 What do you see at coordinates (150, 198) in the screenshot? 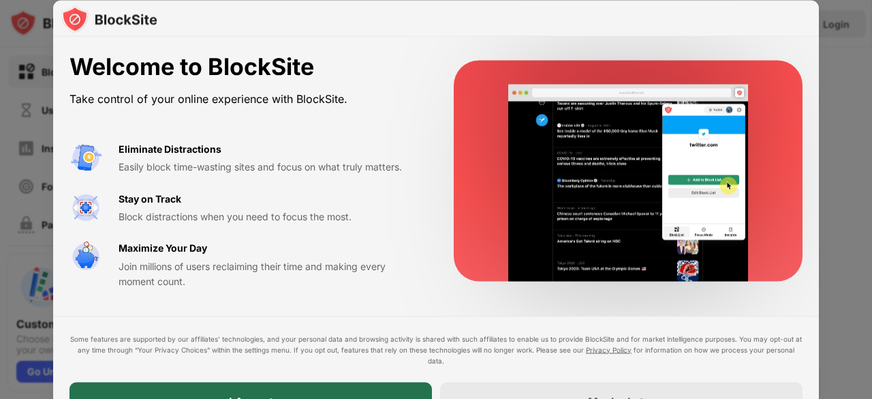
I see `div: Stay on Track` at bounding box center [150, 198].